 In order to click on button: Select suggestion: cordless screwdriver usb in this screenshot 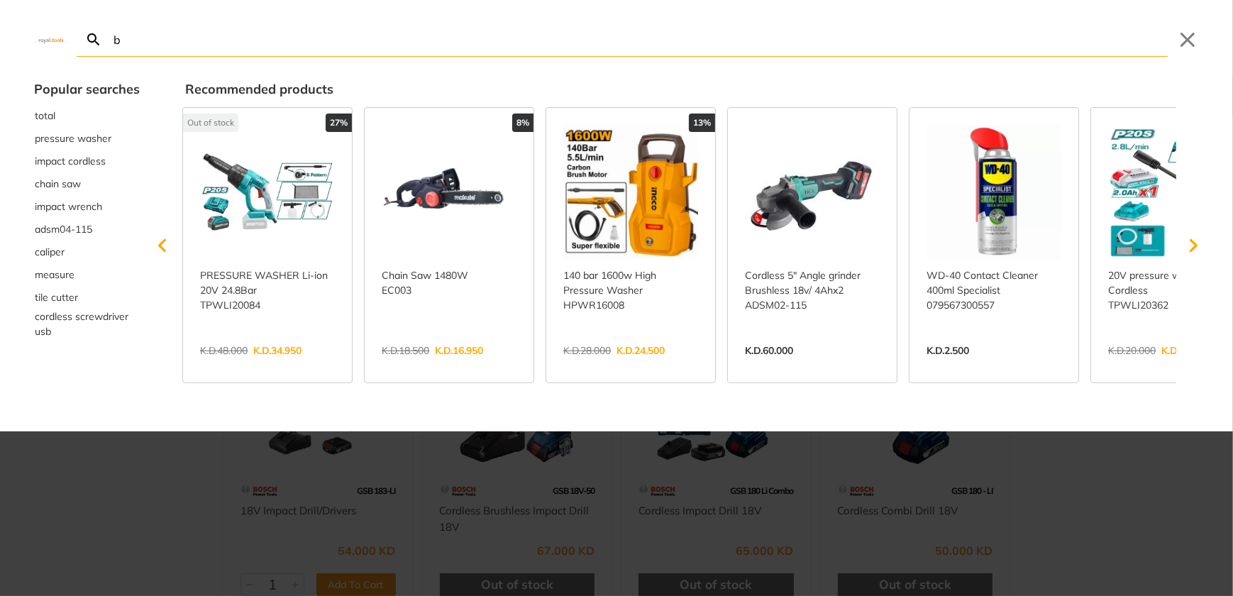, I will do `click(87, 324)`.